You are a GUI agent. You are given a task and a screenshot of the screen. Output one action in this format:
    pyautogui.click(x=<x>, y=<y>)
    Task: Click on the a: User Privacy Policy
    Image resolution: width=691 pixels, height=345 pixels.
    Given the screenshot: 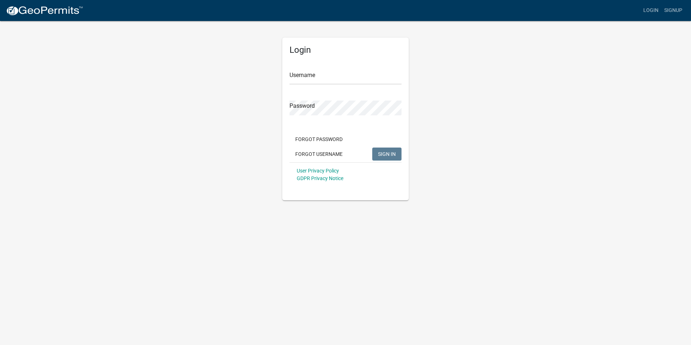 What is the action you would take?
    pyautogui.click(x=318, y=171)
    